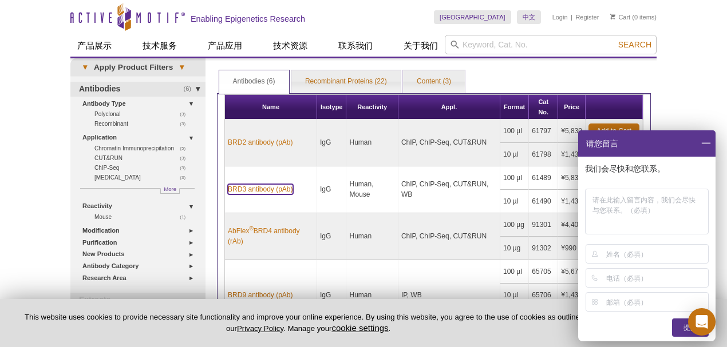  What do you see at coordinates (635, 45) in the screenshot?
I see `span: Search` at bounding box center [635, 45].